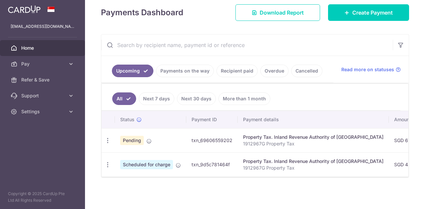 Image resolution: width=425 pixels, height=209 pixels. What do you see at coordinates (212, 140) in the screenshot?
I see `td: txn_69606559202` at bounding box center [212, 140].